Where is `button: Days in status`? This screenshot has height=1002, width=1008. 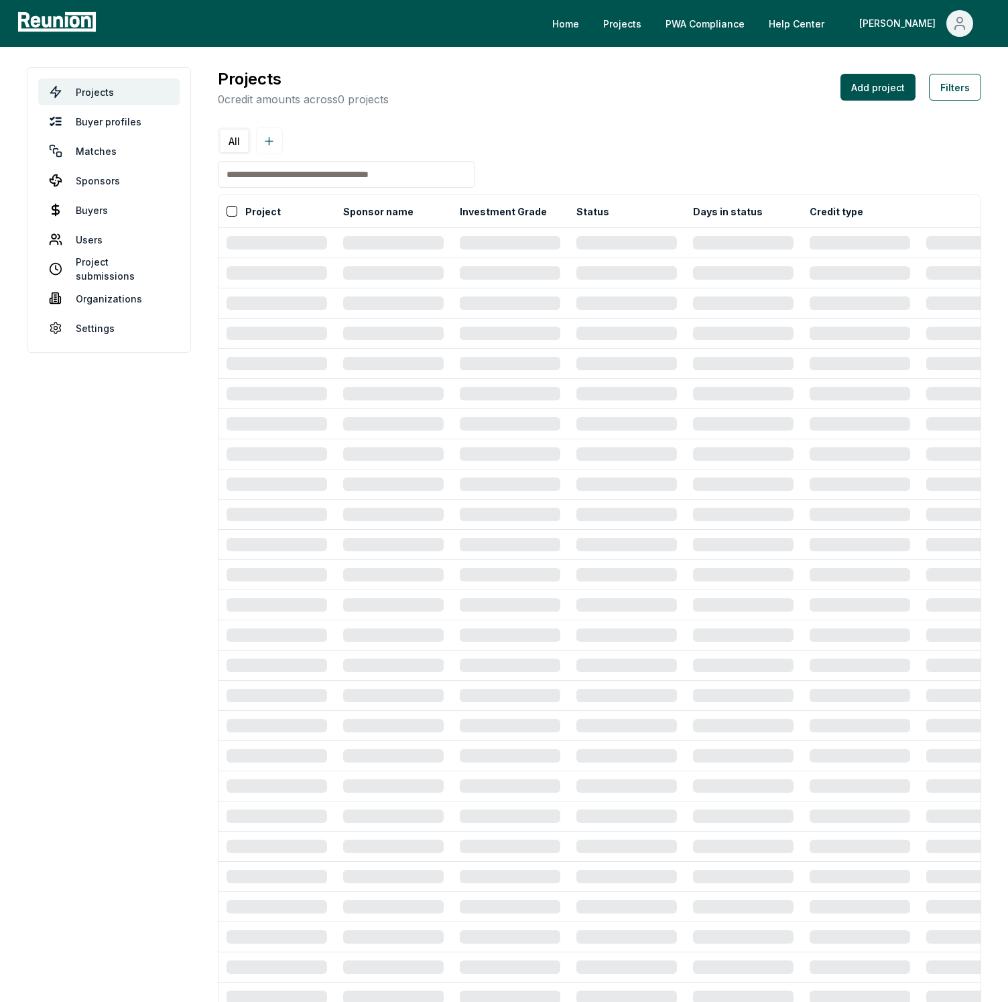
button: Days in status is located at coordinates (728, 211).